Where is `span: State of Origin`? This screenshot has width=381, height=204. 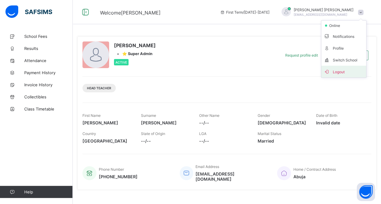 span: State of Origin is located at coordinates (153, 134).